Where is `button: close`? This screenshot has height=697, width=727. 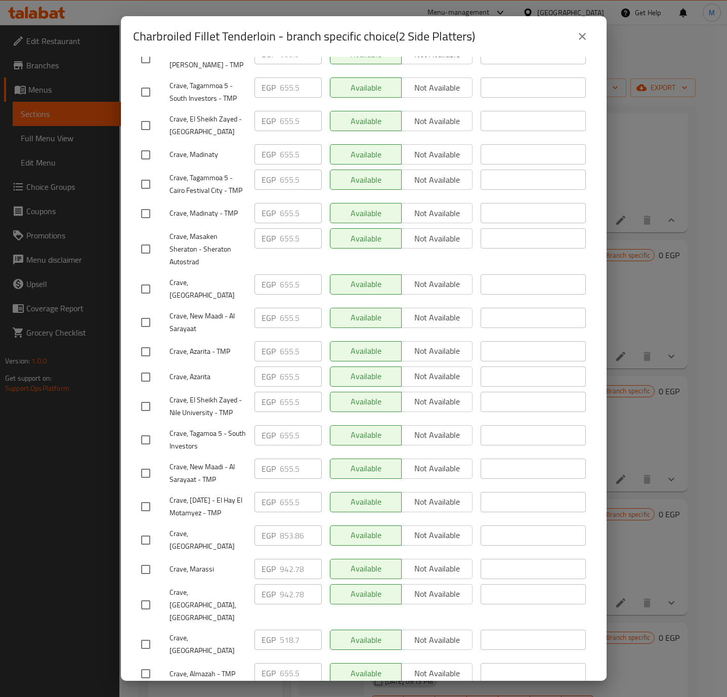 button: close is located at coordinates (583, 36).